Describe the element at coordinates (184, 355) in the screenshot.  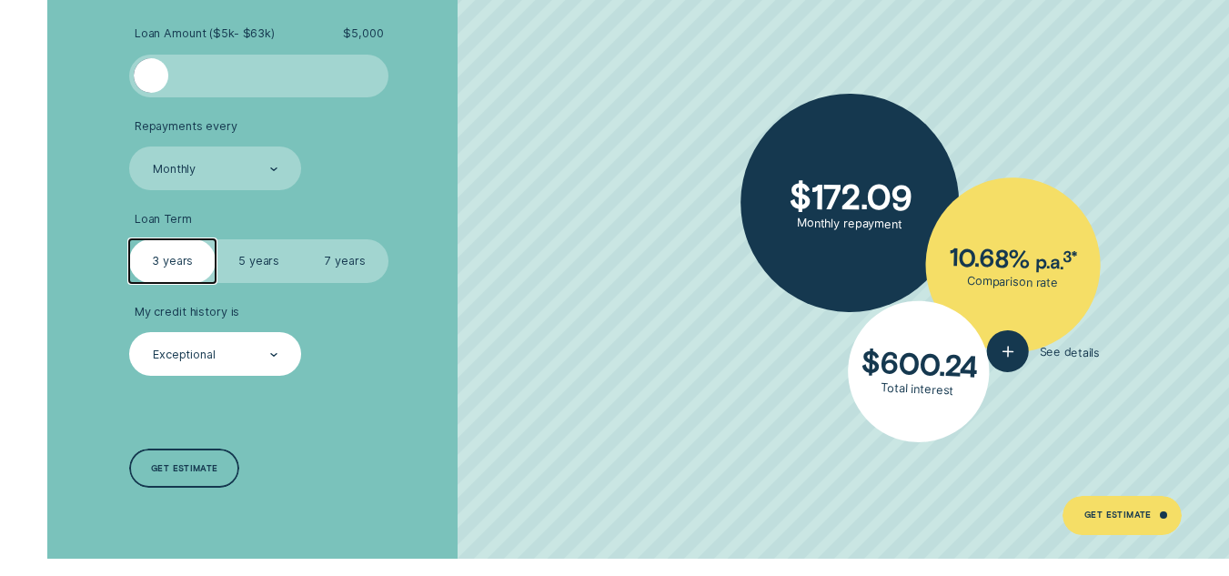
I see `div: Exceptional` at that location.